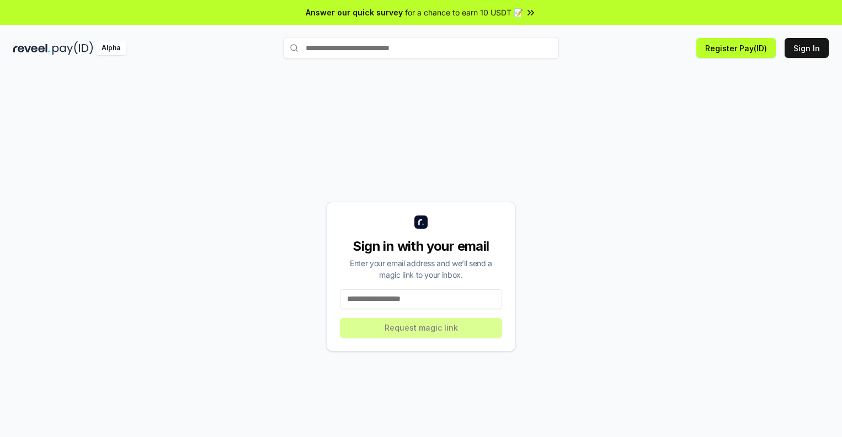 The height and width of the screenshot is (437, 842). Describe the element at coordinates (31, 48) in the screenshot. I see `img: reveel_dark` at that location.